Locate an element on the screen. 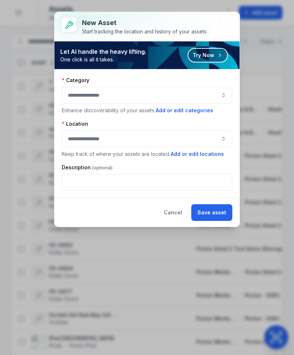 The image size is (294, 355). button: Try Now is located at coordinates (208, 55).